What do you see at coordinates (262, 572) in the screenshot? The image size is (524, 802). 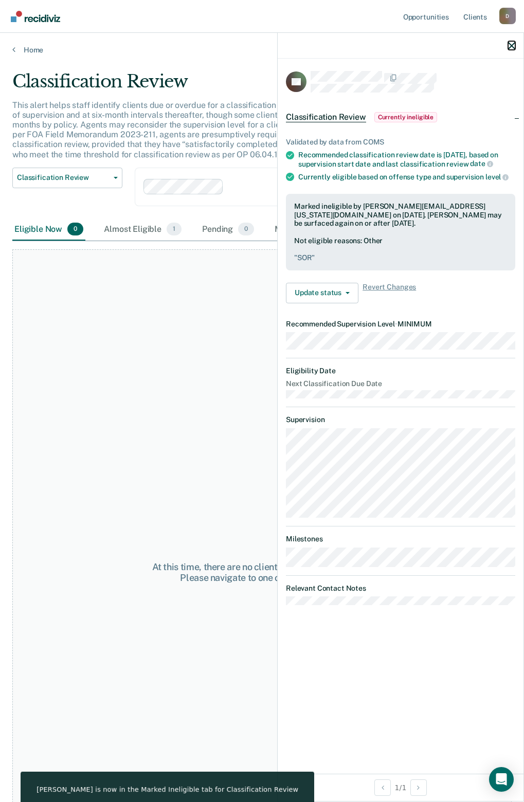 I see `div: At this time, there are no clients who are Eligible Now. Please navigate to one of the other tabs.` at bounding box center [262, 572].